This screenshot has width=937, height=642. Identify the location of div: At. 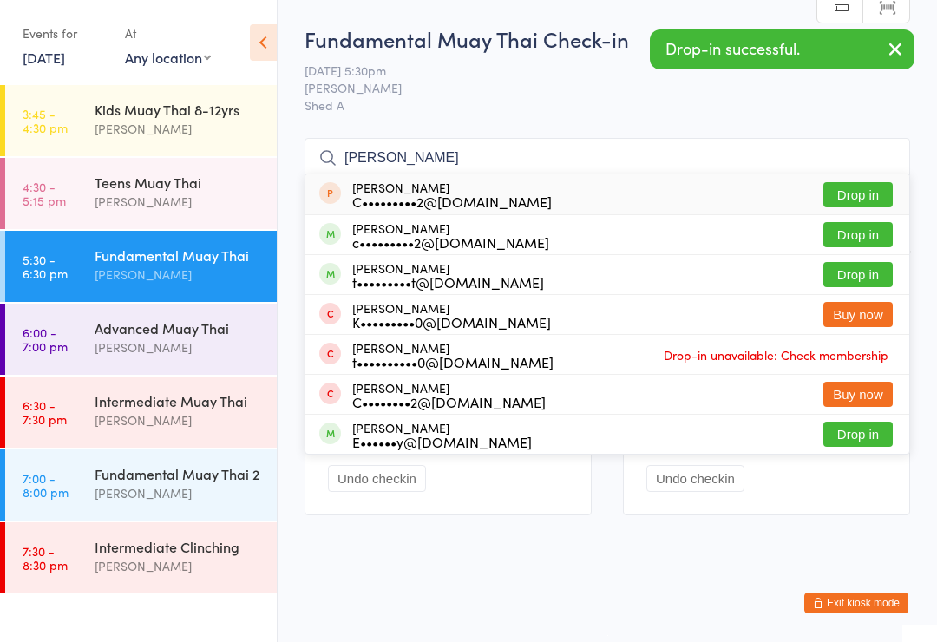
(167, 33).